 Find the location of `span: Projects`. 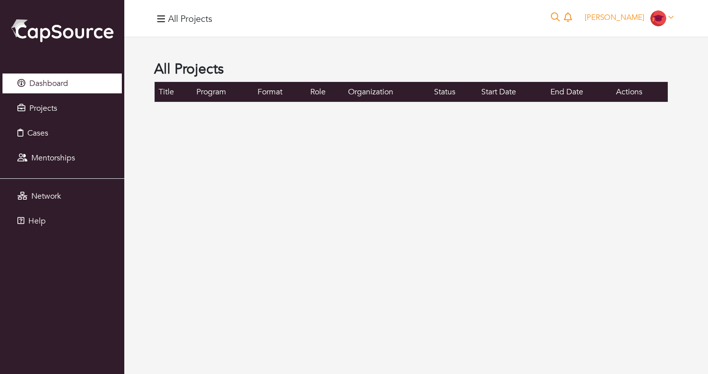

span: Projects is located at coordinates (43, 108).